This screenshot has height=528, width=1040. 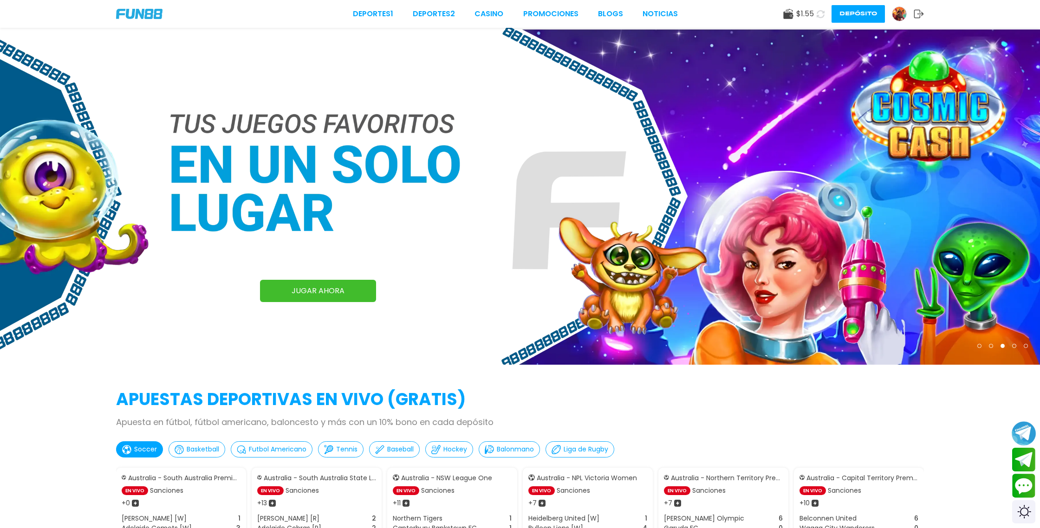 What do you see at coordinates (433, 14) in the screenshot?
I see `a: Deportes2` at bounding box center [433, 14].